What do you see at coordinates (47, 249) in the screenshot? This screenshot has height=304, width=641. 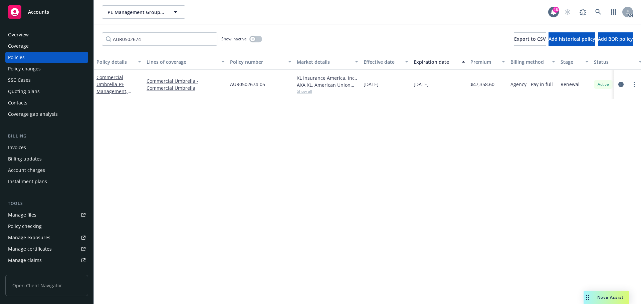 I see `a: Manage certificates` at bounding box center [47, 249].